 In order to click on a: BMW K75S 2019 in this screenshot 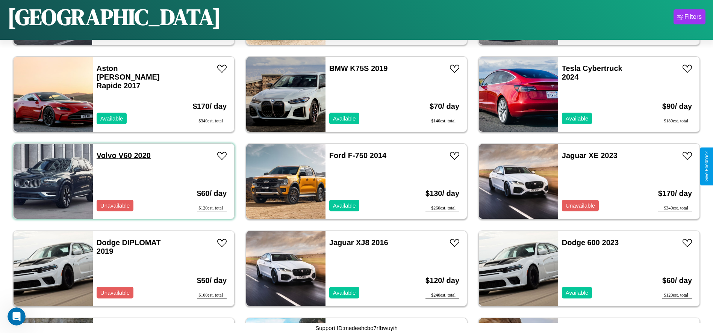, I will do `click(358, 68)`.